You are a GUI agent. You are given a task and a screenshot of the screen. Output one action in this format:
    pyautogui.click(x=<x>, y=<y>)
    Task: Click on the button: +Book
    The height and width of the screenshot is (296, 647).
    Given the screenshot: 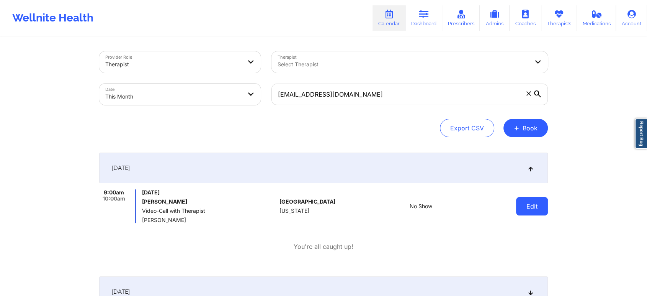 What is the action you would take?
    pyautogui.click(x=526, y=128)
    